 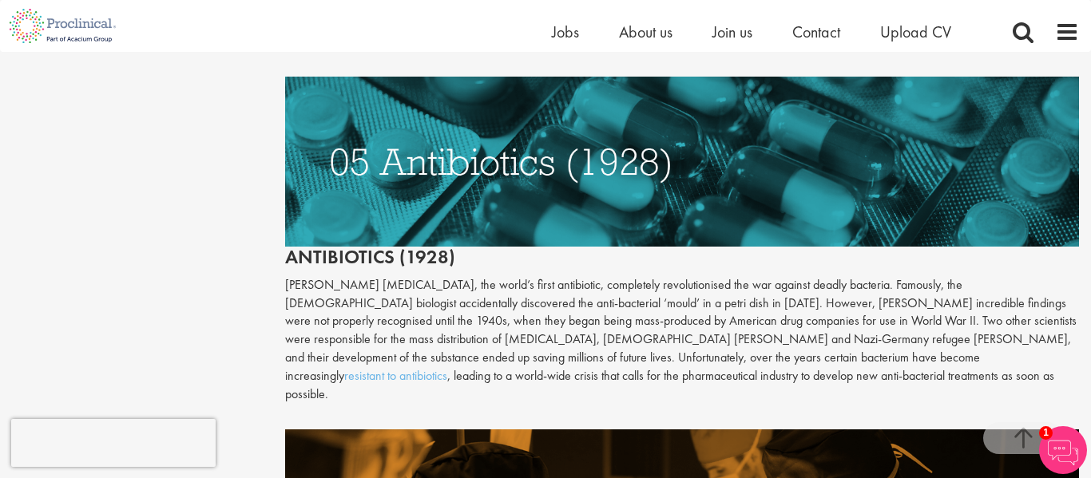 What do you see at coordinates (733, 32) in the screenshot?
I see `span: Join us` at bounding box center [733, 32].